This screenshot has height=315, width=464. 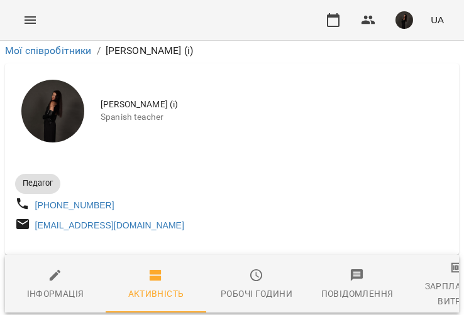 What do you see at coordinates (404, 20) in the screenshot?
I see `img: 5858c9cbb9d5886a1d49eb89d6c4f7a7.jpg` at bounding box center [404, 20].